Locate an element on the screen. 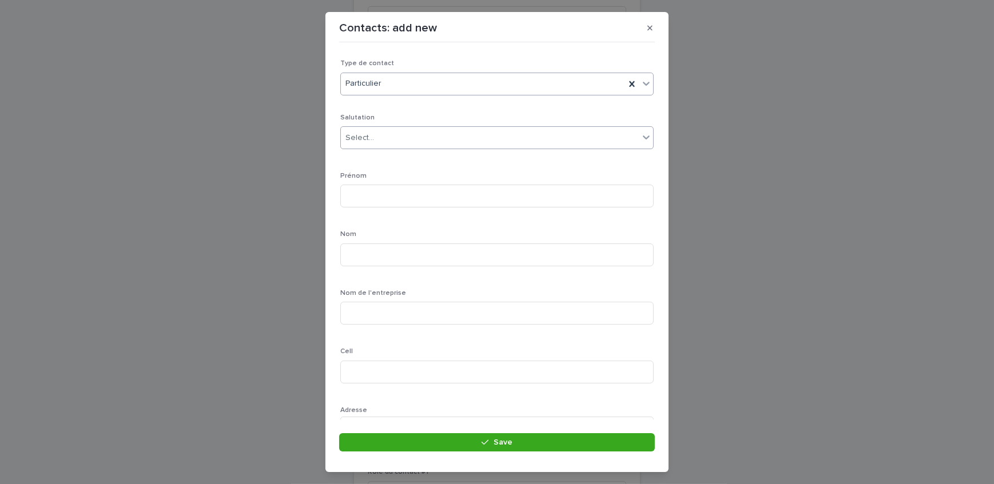 The image size is (994, 484). span: Nom is located at coordinates (348, 234).